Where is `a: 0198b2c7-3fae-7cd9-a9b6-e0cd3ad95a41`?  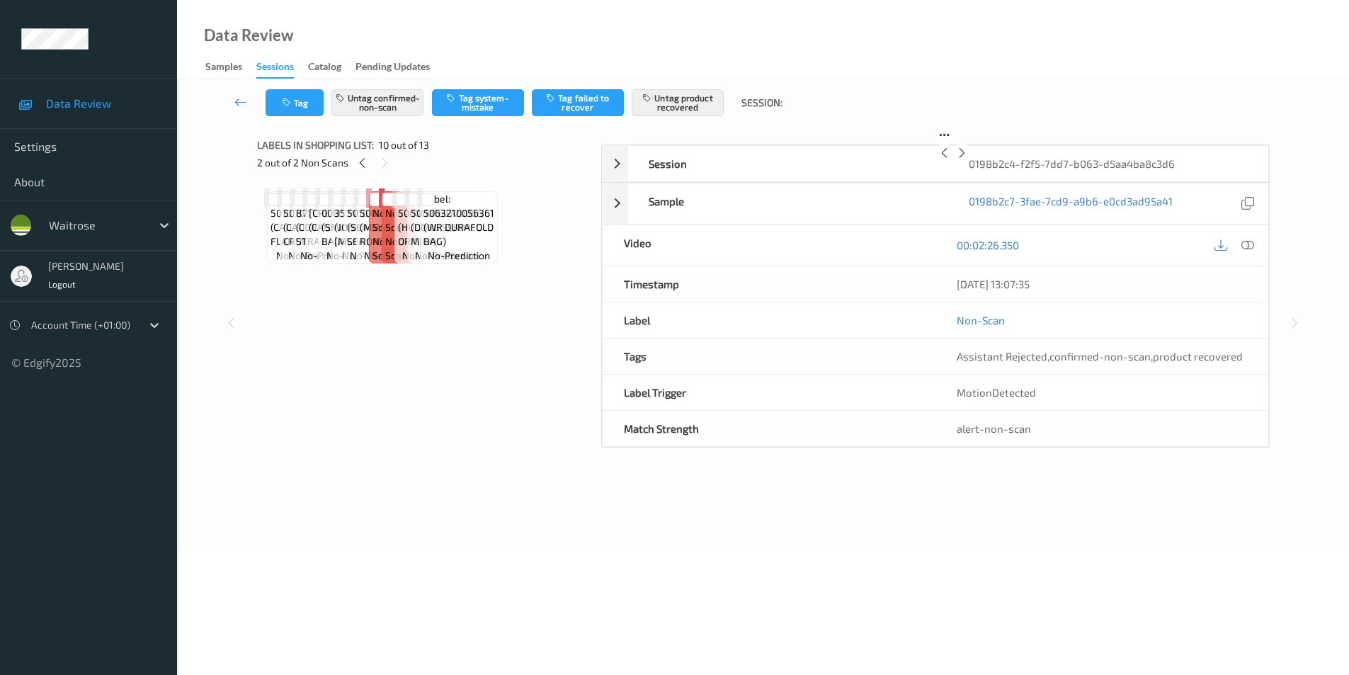
a: 0198b2c7-3fae-7cd9-a9b6-e0cd3ad95a41 is located at coordinates (1071, 203).